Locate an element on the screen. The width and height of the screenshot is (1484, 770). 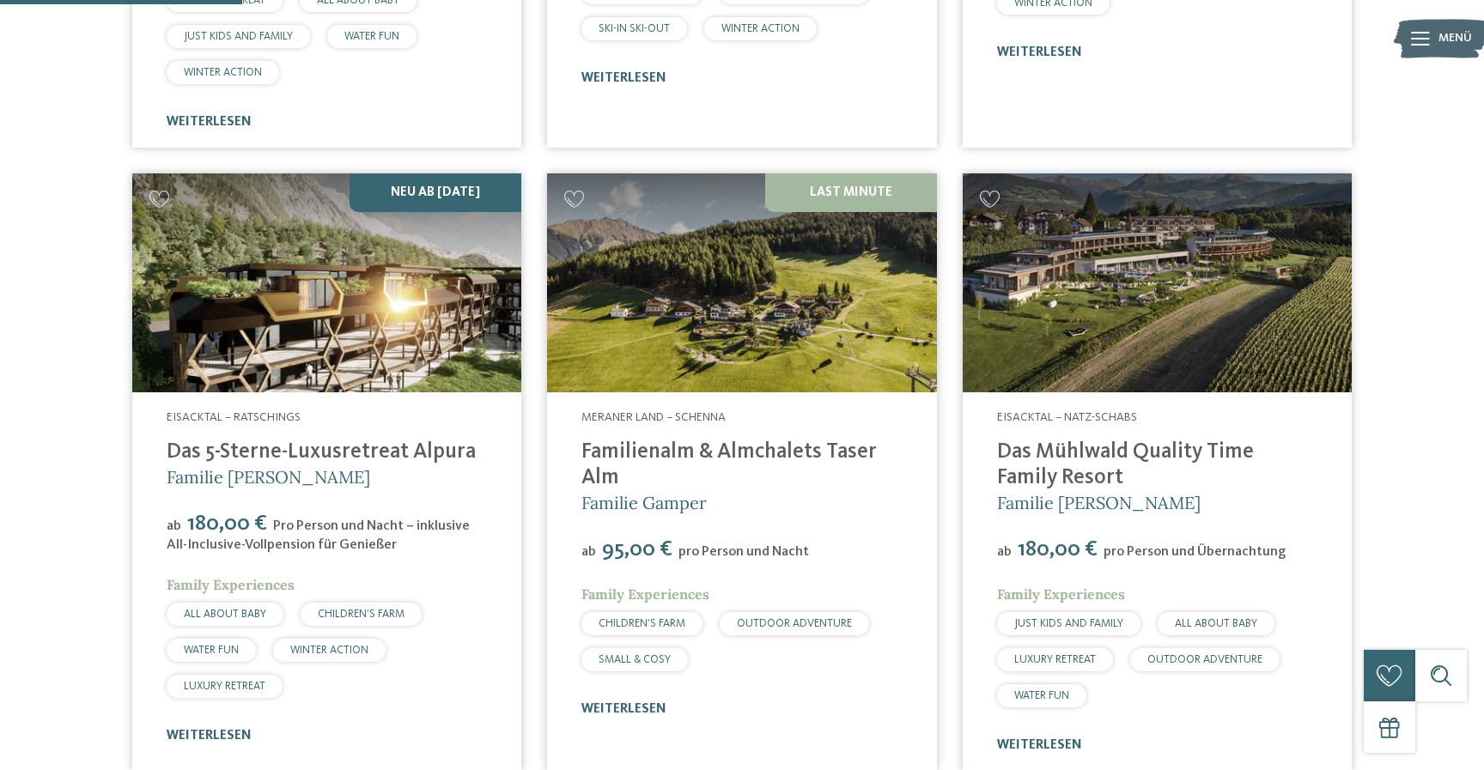
span: Eisacktal – Ratschings is located at coordinates (234, 417).